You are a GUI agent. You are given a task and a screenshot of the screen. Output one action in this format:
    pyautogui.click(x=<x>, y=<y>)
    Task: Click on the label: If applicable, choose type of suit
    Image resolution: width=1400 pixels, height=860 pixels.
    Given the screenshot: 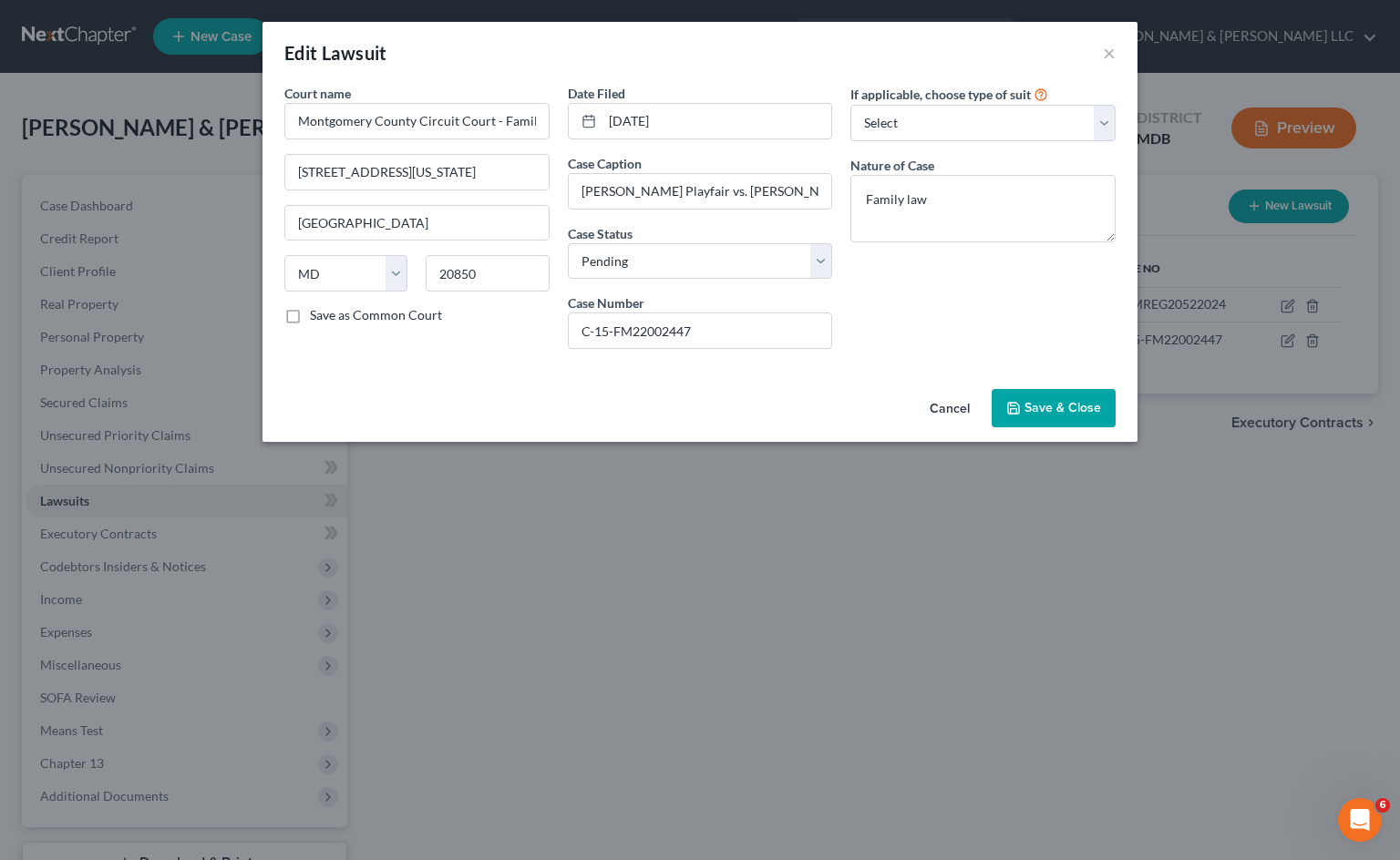 What is the action you would take?
    pyautogui.click(x=940, y=94)
    